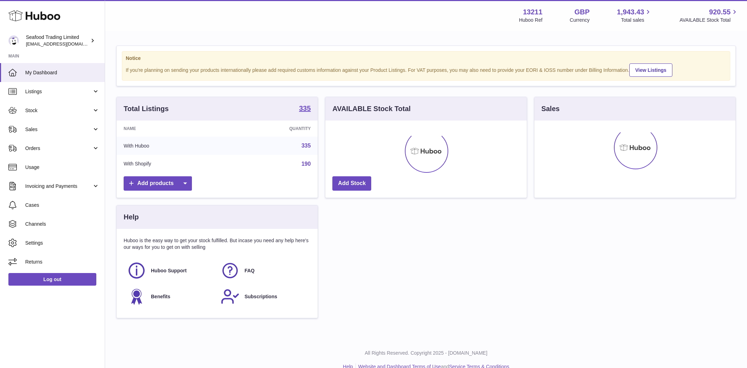 Image resolution: width=747 pixels, height=368 pixels. Describe the element at coordinates (582, 12) in the screenshot. I see `strong: GBP` at that location.